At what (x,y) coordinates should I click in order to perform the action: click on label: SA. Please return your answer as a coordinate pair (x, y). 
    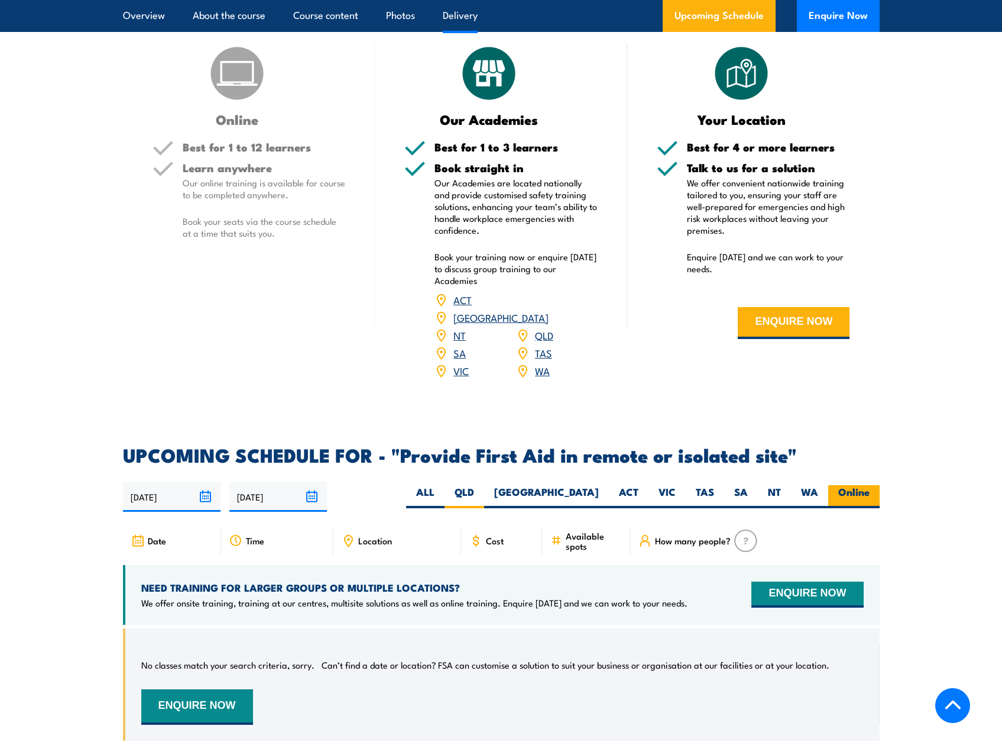
    Looking at the image, I should click on (741, 496).